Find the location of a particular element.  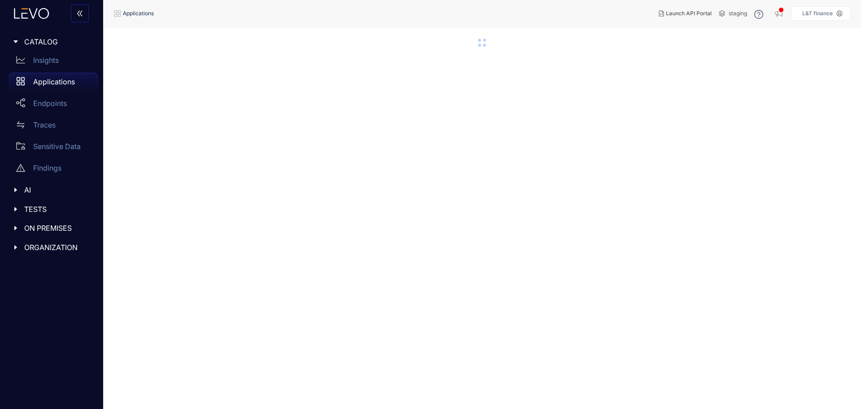

div: ON PREMISES is located at coordinates (52, 228).